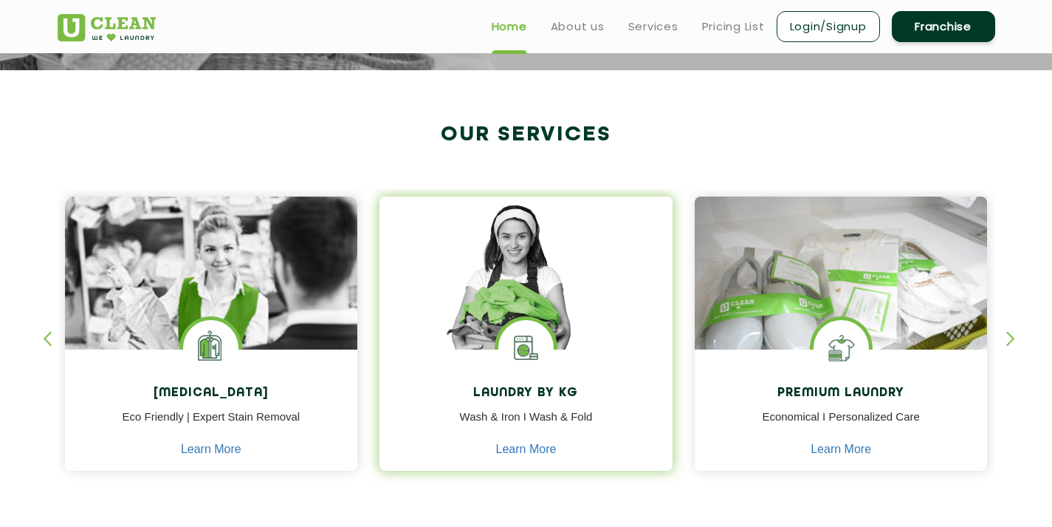 The width and height of the screenshot is (1052, 527). I want to click on img: Laundry Services near me, so click(210, 347).